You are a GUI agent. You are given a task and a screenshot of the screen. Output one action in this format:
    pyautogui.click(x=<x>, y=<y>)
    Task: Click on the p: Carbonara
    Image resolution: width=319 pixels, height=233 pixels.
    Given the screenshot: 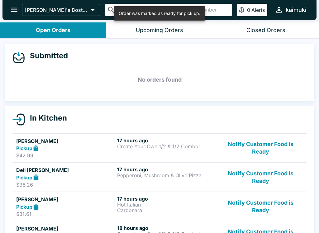 What is the action you would take?
    pyautogui.click(x=167, y=211)
    